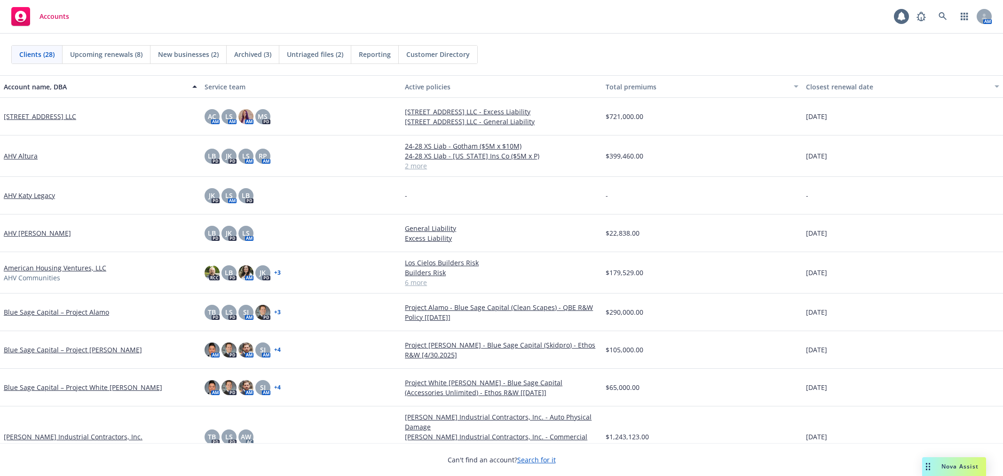 Image resolution: width=1003 pixels, height=476 pixels. What do you see at coordinates (922, 16) in the screenshot?
I see `a: Report a Bug` at bounding box center [922, 16].